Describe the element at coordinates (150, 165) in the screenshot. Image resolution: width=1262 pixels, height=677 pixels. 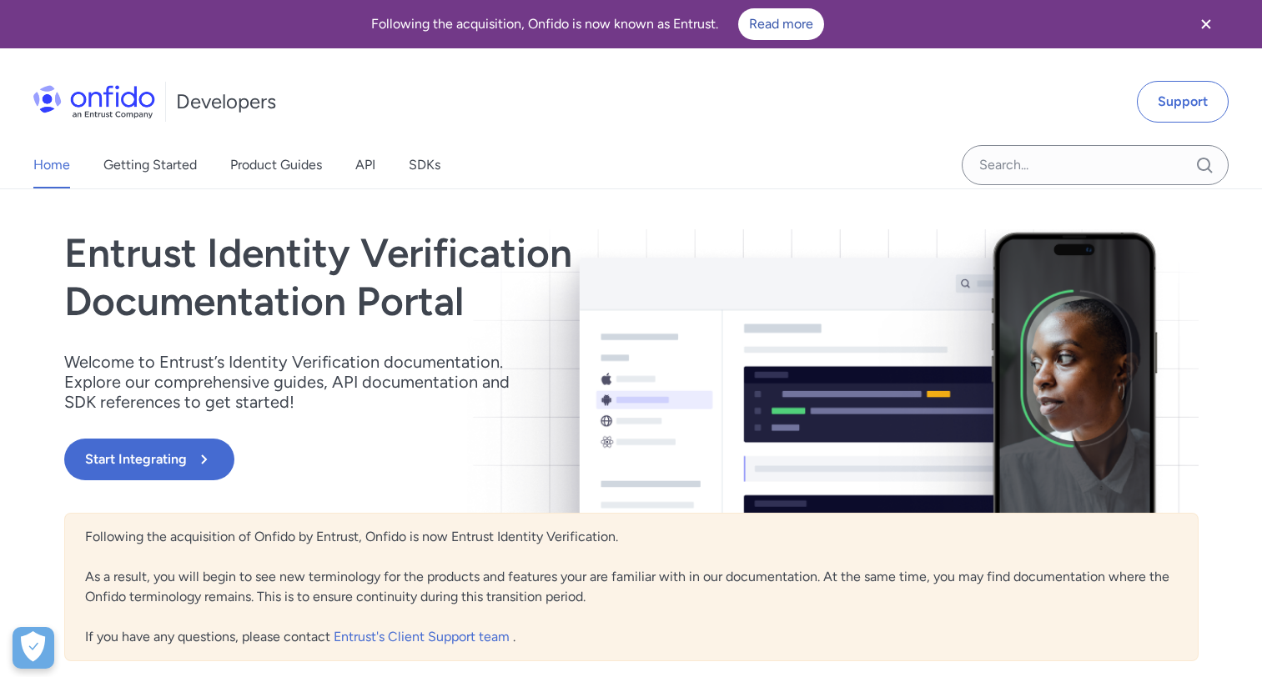
I see `a: Getting Started` at that location.